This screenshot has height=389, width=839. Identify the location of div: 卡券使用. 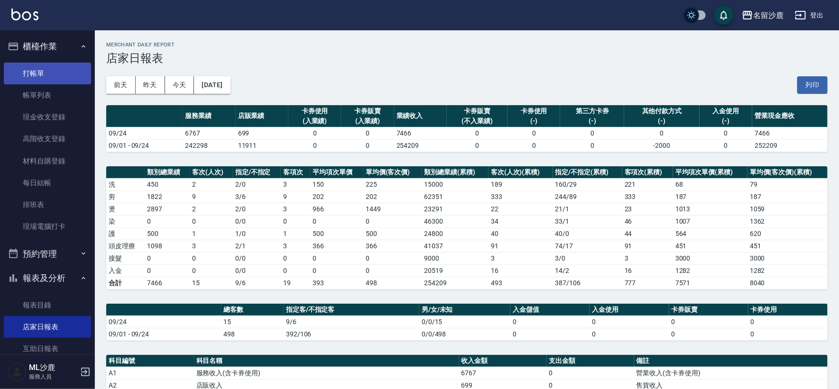
(314, 111).